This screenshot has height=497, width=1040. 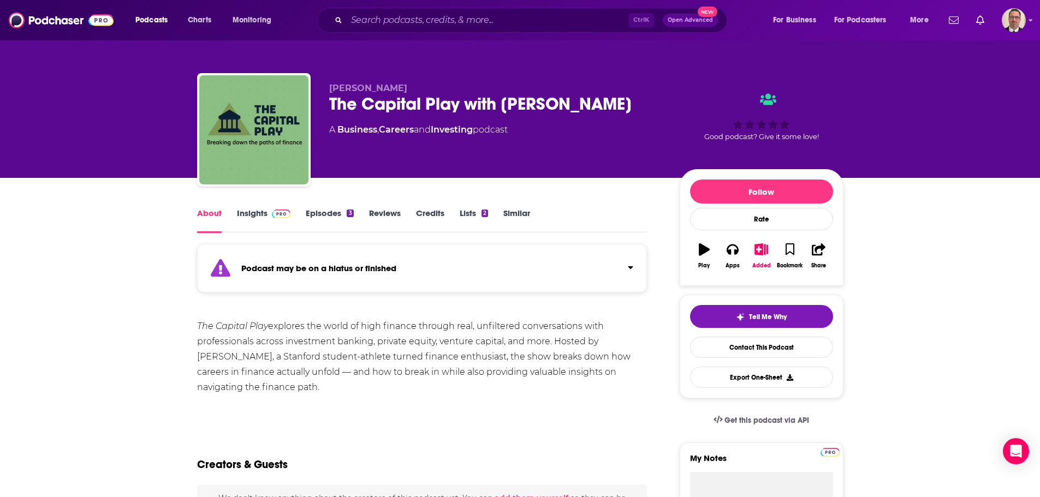 I want to click on section: Click to expand status details, so click(x=422, y=271).